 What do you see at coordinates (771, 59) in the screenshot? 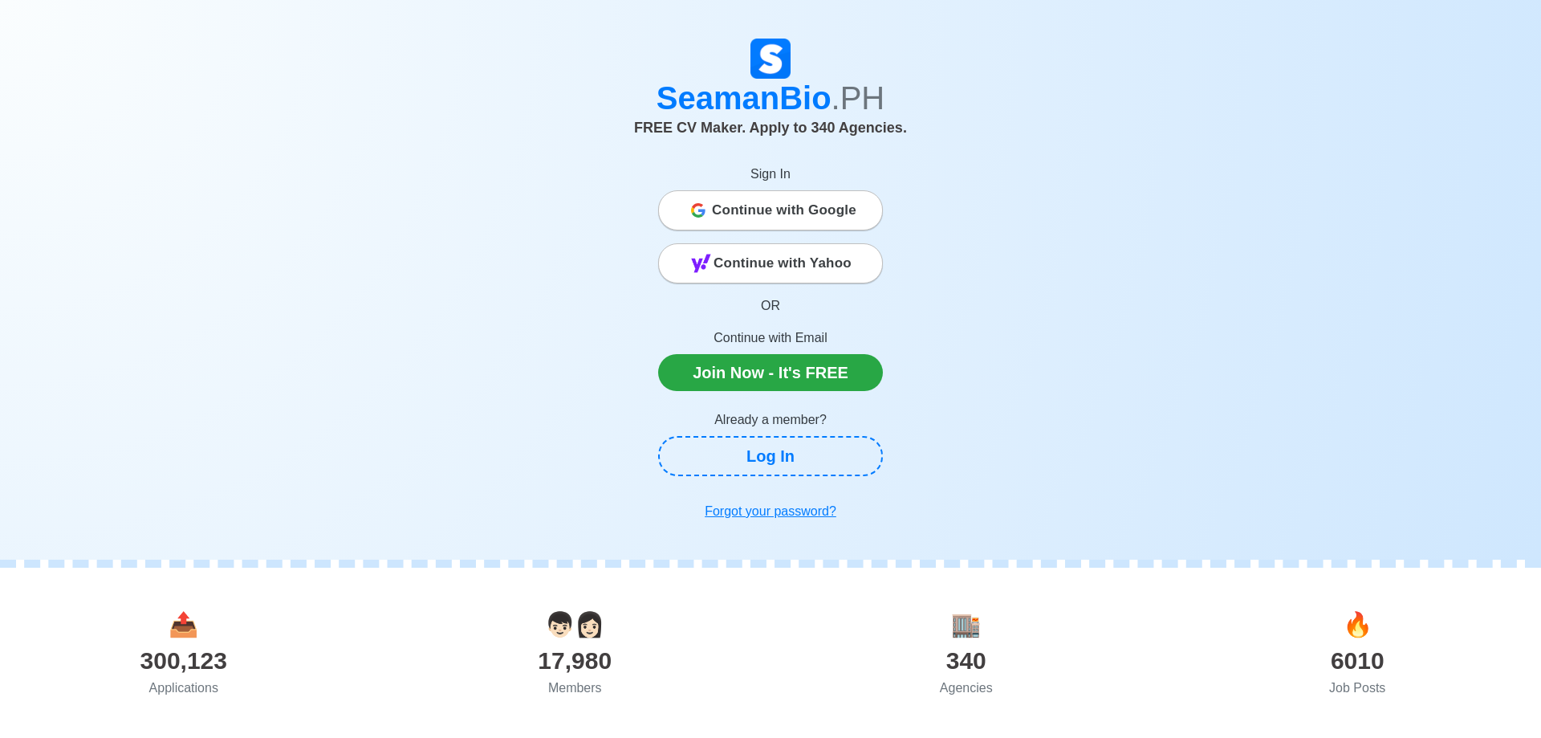
I see `img: Logo` at bounding box center [771, 59].